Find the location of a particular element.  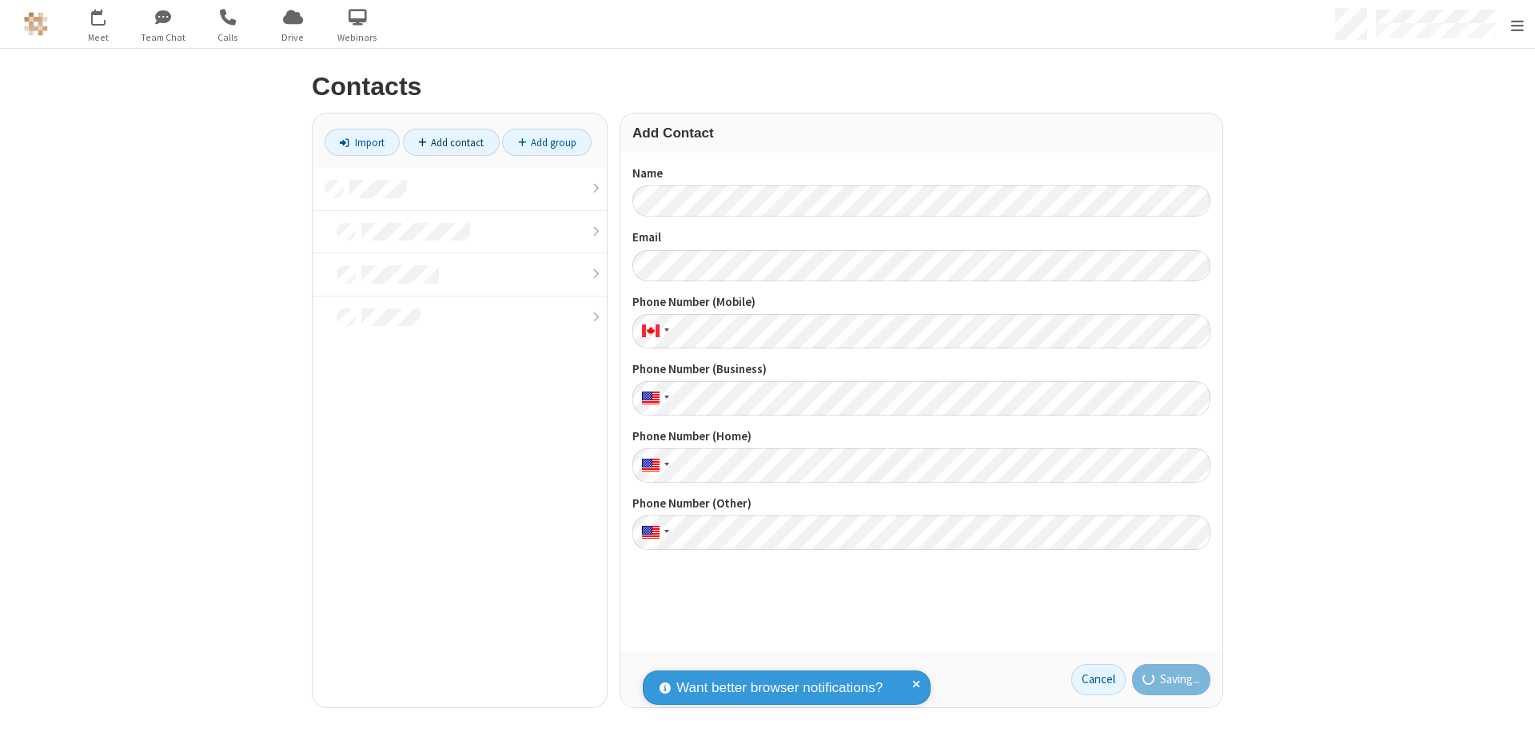

h2: Contacts is located at coordinates (768, 86).